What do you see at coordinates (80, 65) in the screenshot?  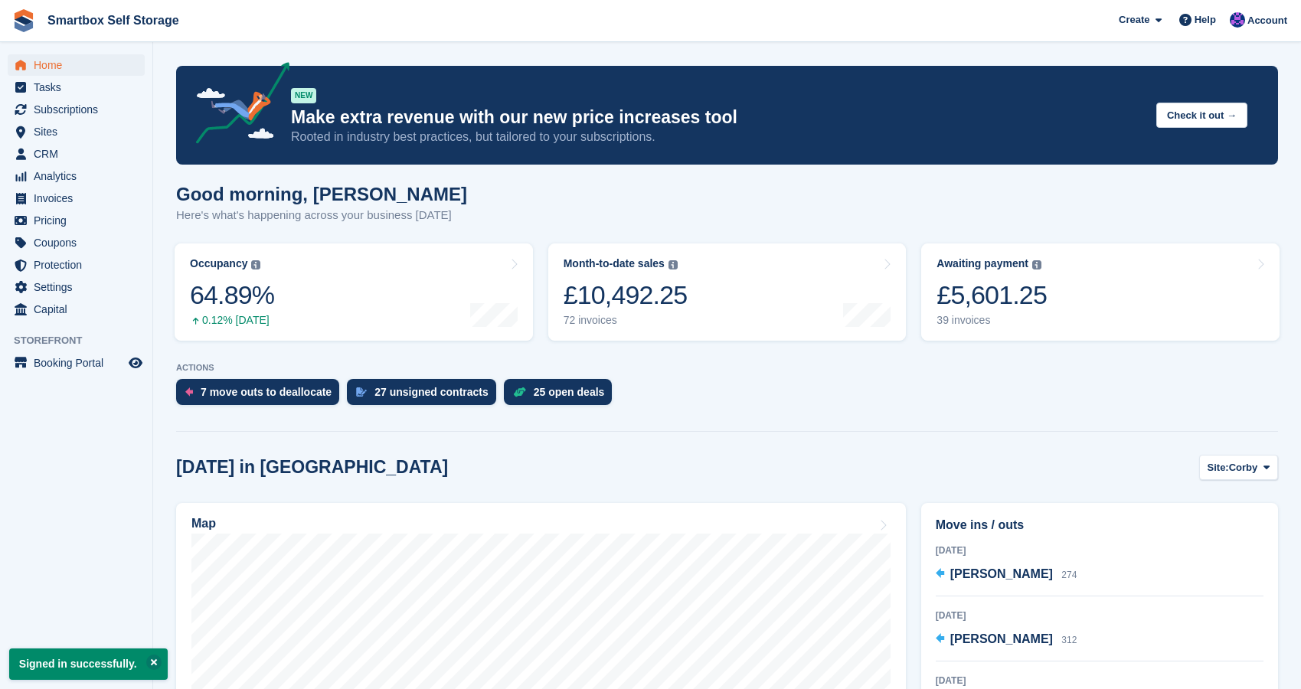 I see `span: Home` at bounding box center [80, 65].